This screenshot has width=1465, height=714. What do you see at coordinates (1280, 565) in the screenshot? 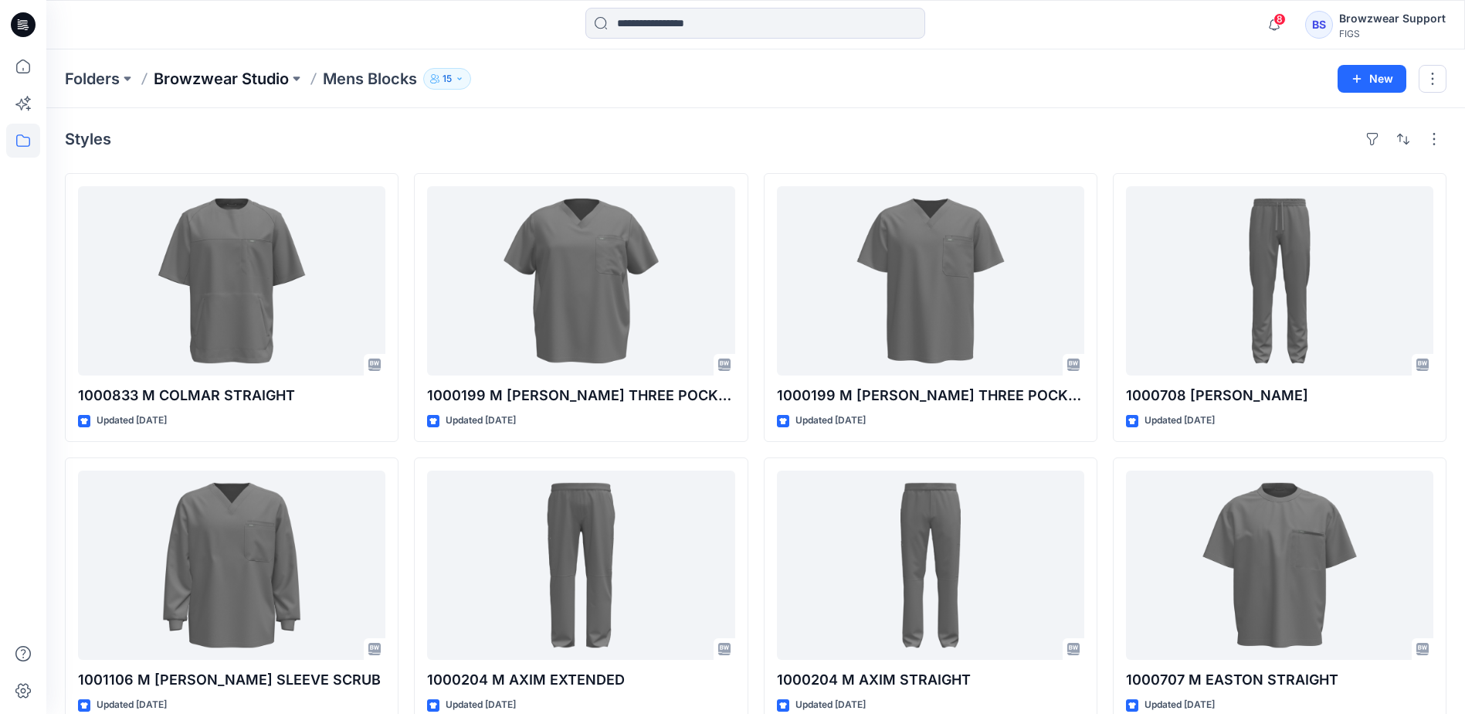
I see `a: 1000707 M EASTON STRAIGHT` at bounding box center [1280, 565].